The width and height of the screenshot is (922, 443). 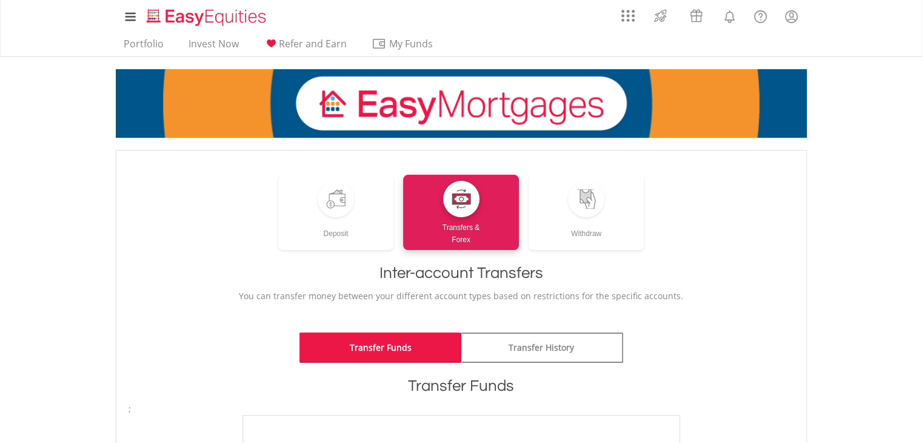 I want to click on img: thrive-v2.svg, so click(x=660, y=16).